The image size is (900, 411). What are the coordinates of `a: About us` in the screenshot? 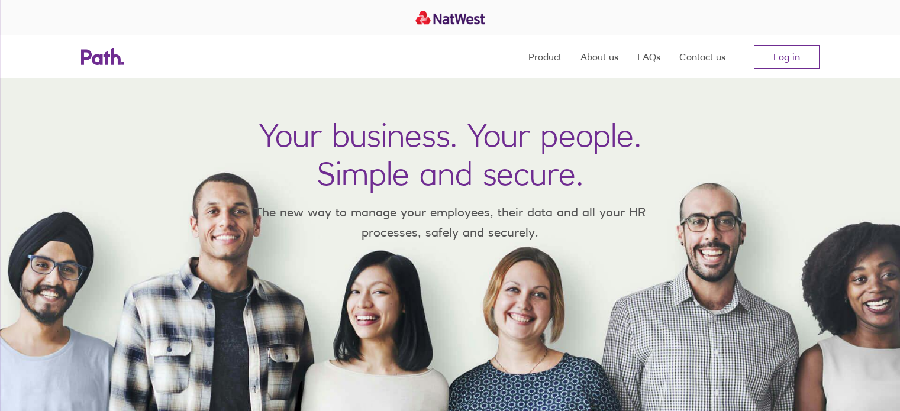 It's located at (599, 57).